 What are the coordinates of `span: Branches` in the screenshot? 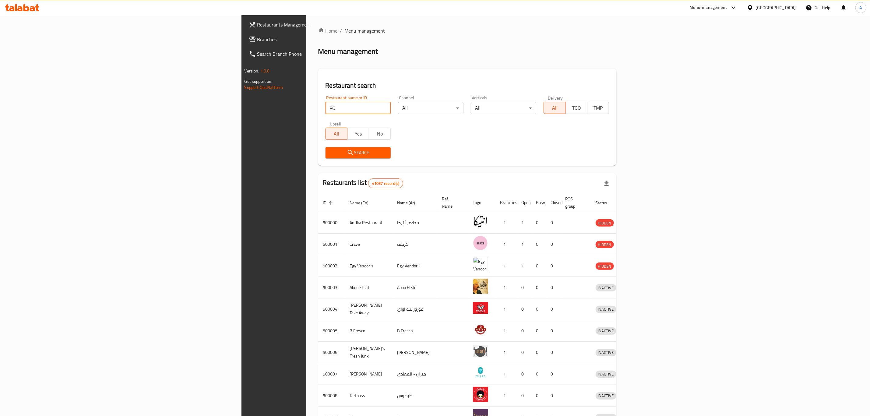 It's located at (319, 39).